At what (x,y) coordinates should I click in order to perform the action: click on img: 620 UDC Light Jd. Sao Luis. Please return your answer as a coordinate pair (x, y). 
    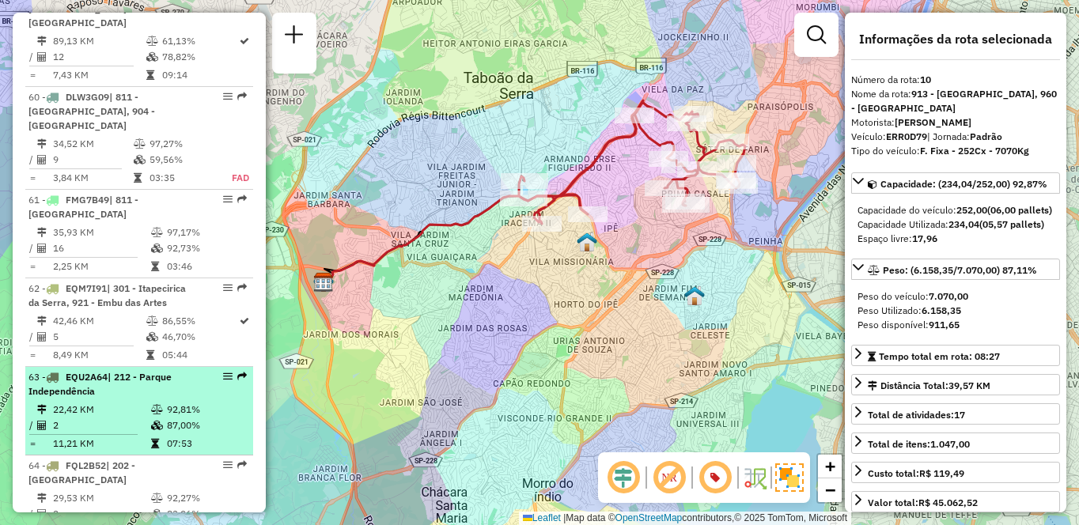
    Looking at the image, I should click on (694, 296).